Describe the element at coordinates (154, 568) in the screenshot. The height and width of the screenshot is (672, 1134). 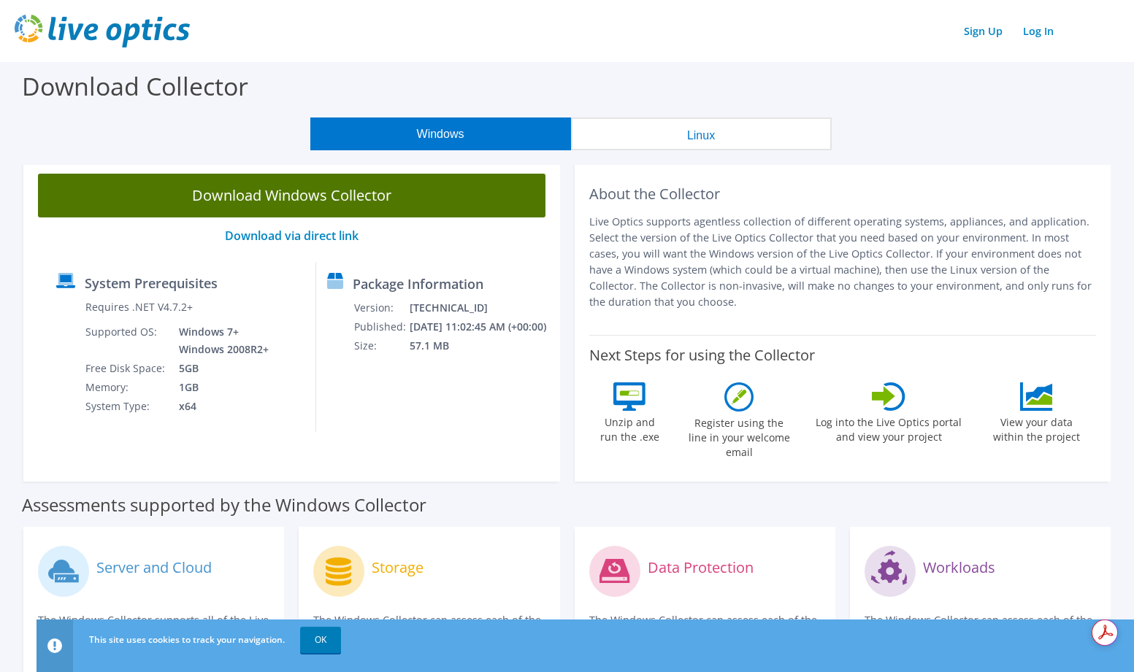
I see `label: Server and Cloud` at that location.